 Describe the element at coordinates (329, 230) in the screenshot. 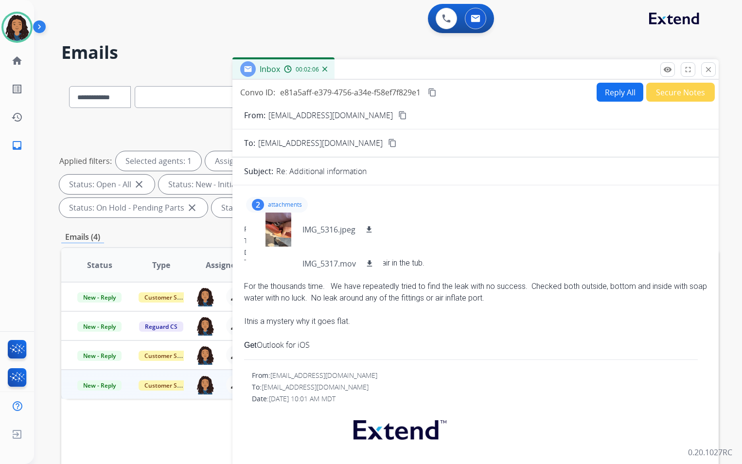

I see `p: IMG_5316.jpeg` at that location.